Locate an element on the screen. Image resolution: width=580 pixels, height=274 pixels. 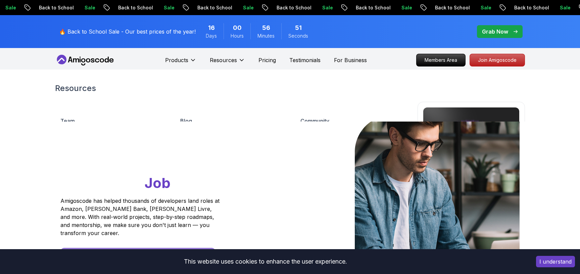
a: Join Amigoscode is located at coordinates (497, 60).